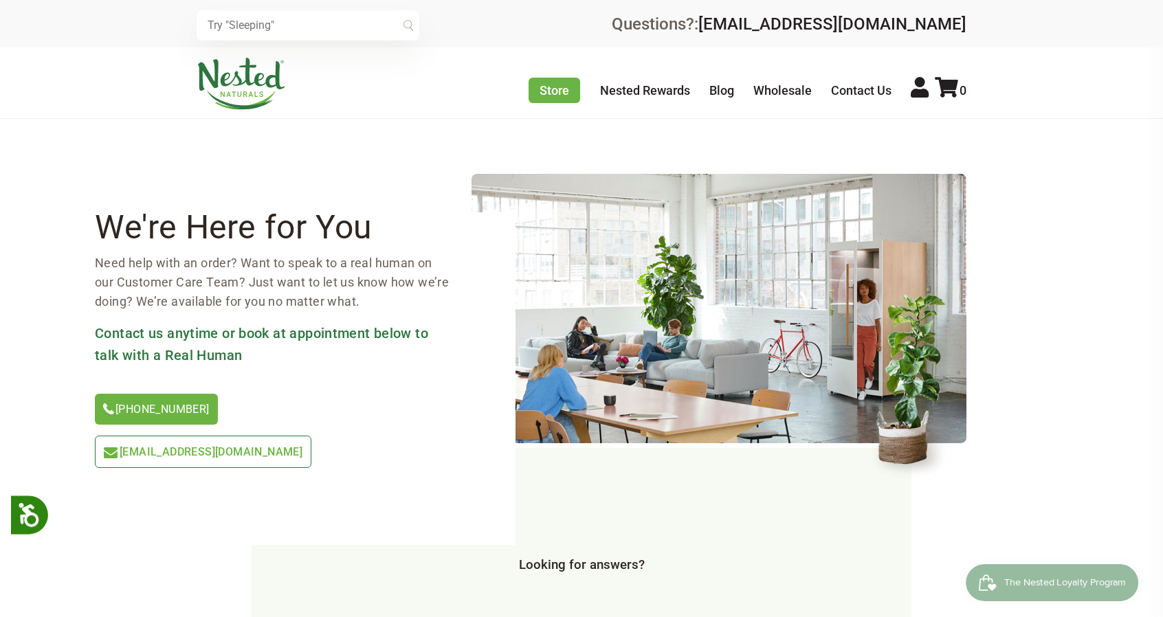 This screenshot has width=1163, height=617. Describe the element at coordinates (272, 283) in the screenshot. I see `p: Need help with an order? Want to speak to a real human on our Customer Care Team? Just want to le...` at that location.